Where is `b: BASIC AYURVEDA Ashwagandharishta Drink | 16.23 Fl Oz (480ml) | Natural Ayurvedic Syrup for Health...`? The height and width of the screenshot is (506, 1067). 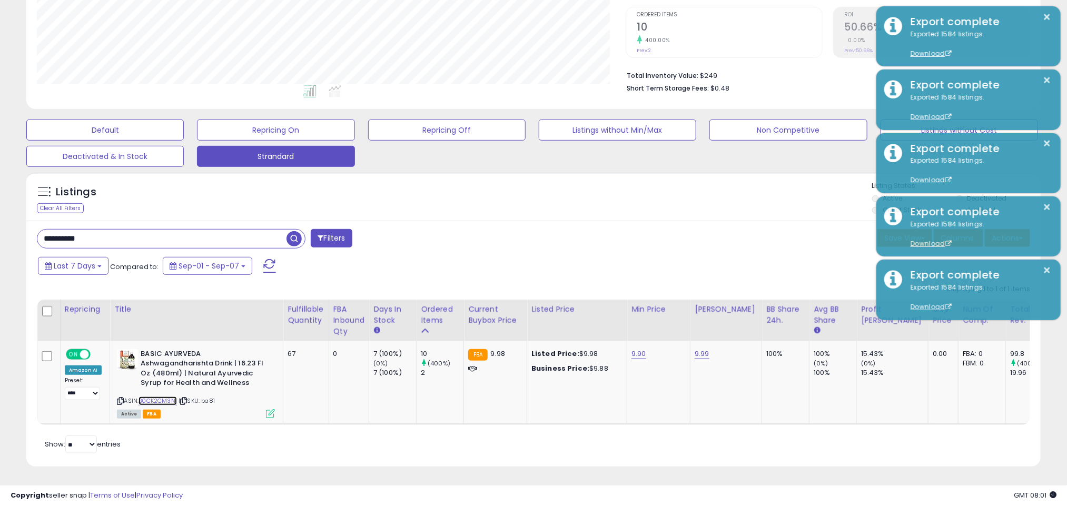
b: BASIC AYURVEDA Ashwagandharishta Drink | 16.23 Fl Oz (480ml) | Natural Ayurvedic Syrup for Health... is located at coordinates (204, 370).